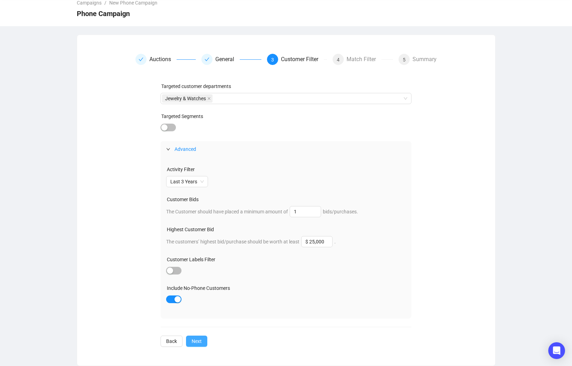 The height and width of the screenshot is (366, 572). Describe the element at coordinates (425, 59) in the screenshot. I see `div: Summary` at that location.